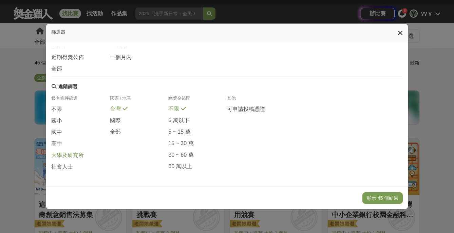  I want to click on span: 高中, so click(57, 144).